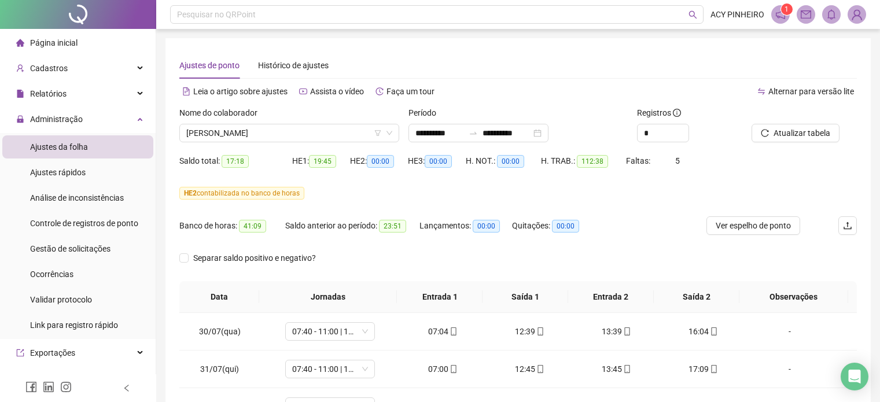 This screenshot has width=880, height=402. I want to click on span: home, so click(20, 43).